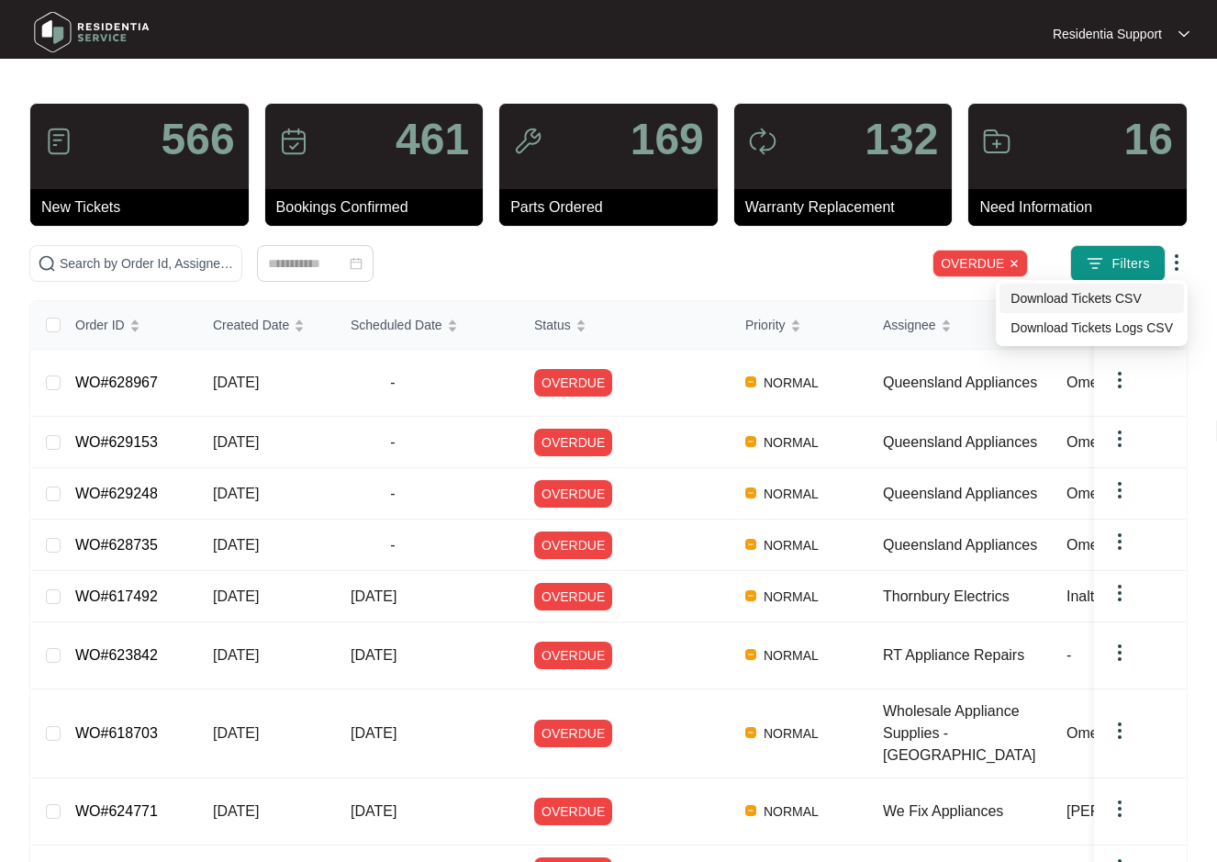  I want to click on span: Download Tickets CSV, so click(1091, 298).